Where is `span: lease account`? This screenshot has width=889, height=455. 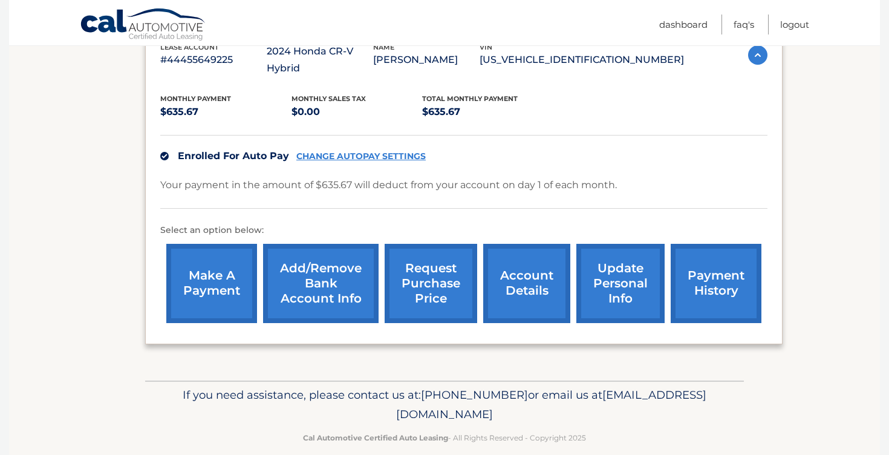
span: lease account is located at coordinates (189, 47).